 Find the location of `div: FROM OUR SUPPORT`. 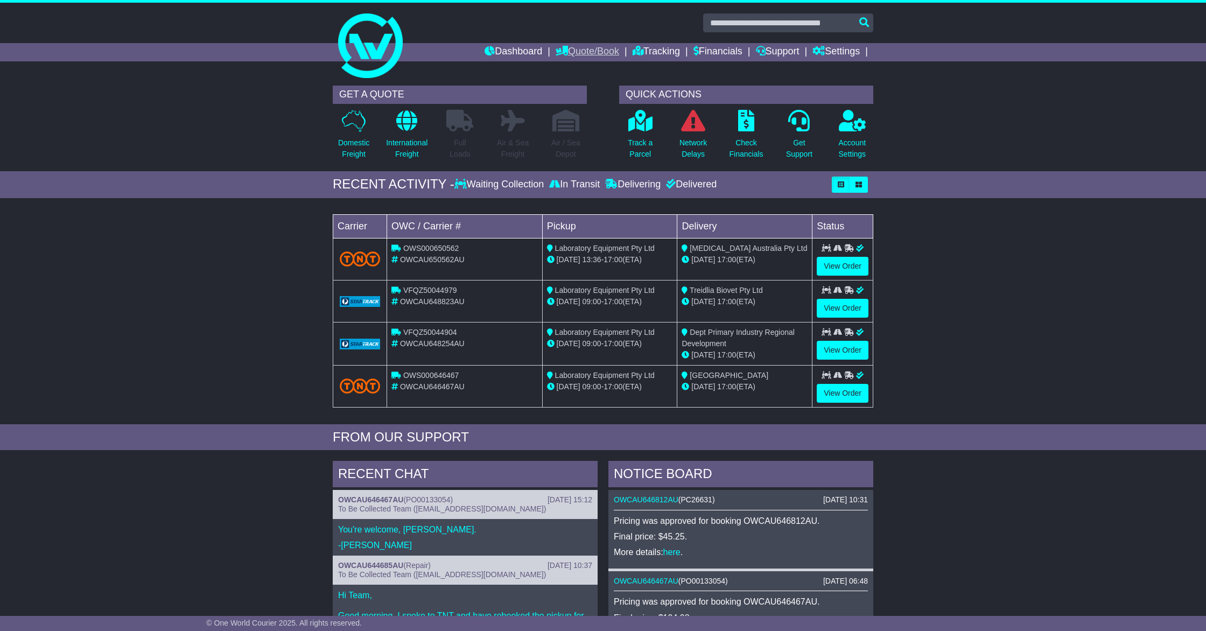

div: FROM OUR SUPPORT is located at coordinates (603, 437).